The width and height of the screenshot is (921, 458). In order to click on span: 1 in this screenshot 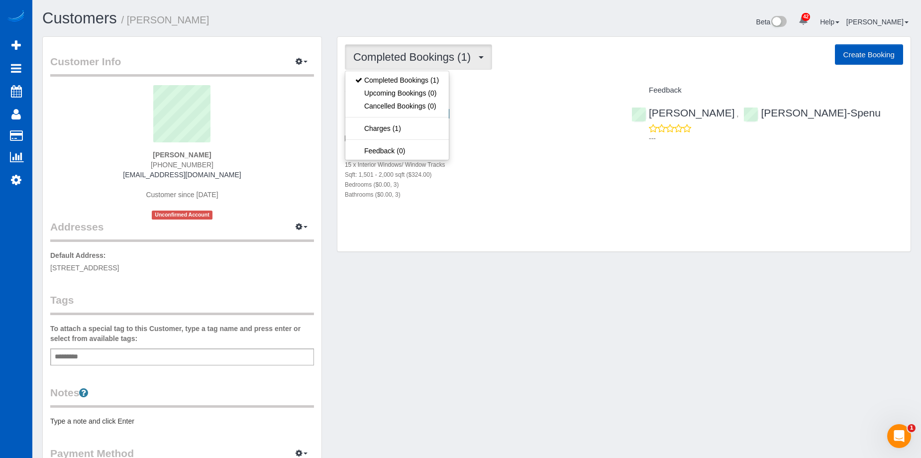, I will do `click(911, 428)`.